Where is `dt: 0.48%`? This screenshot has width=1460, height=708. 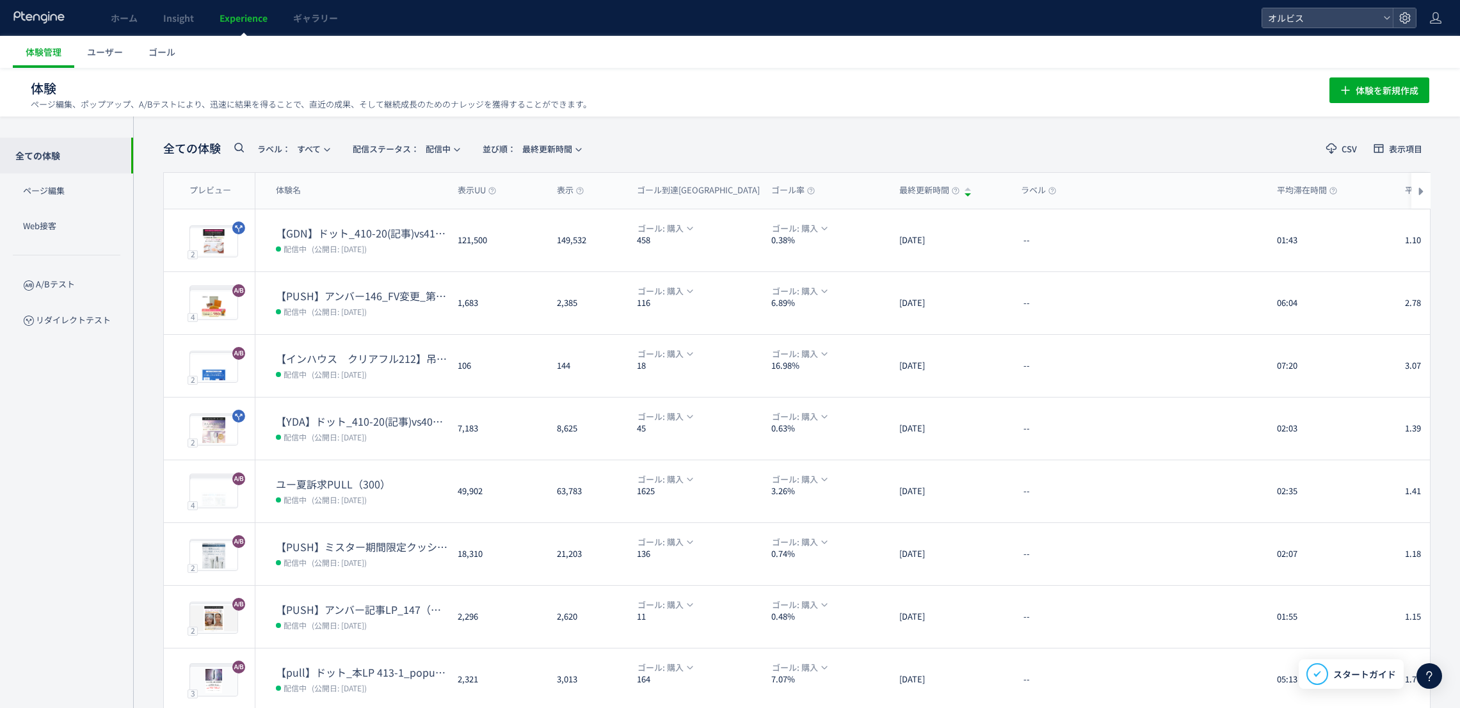
dt: 0.48% is located at coordinates (830, 616).